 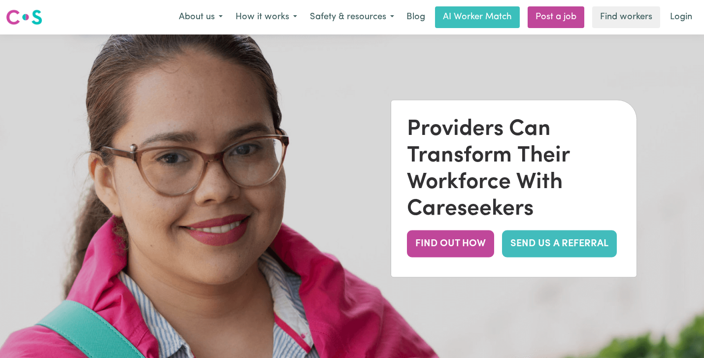 What do you see at coordinates (556, 17) in the screenshot?
I see `a: Post a job` at bounding box center [556, 17].